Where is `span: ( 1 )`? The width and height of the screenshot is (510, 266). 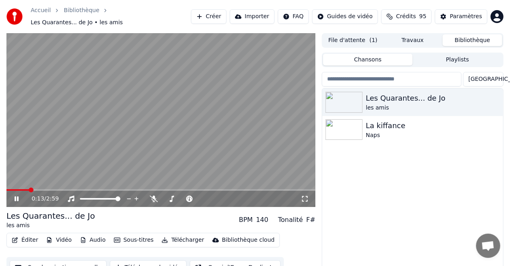
span: ( 1 ) is located at coordinates (373, 40).